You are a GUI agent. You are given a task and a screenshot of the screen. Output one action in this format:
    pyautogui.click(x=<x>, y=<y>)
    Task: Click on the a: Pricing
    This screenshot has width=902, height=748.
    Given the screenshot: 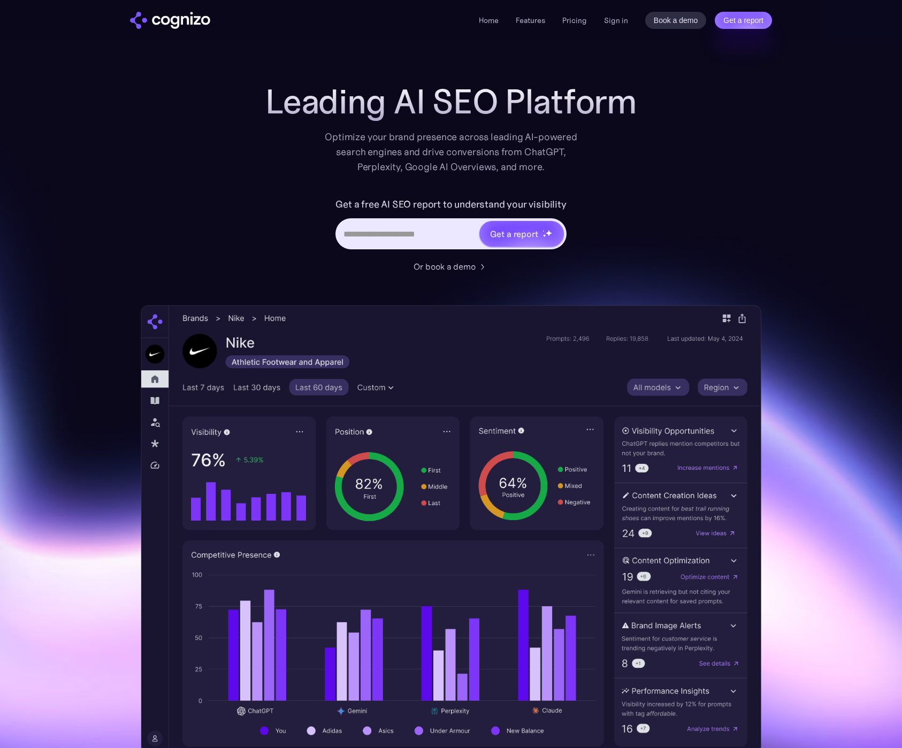 What is the action you would take?
    pyautogui.click(x=575, y=20)
    